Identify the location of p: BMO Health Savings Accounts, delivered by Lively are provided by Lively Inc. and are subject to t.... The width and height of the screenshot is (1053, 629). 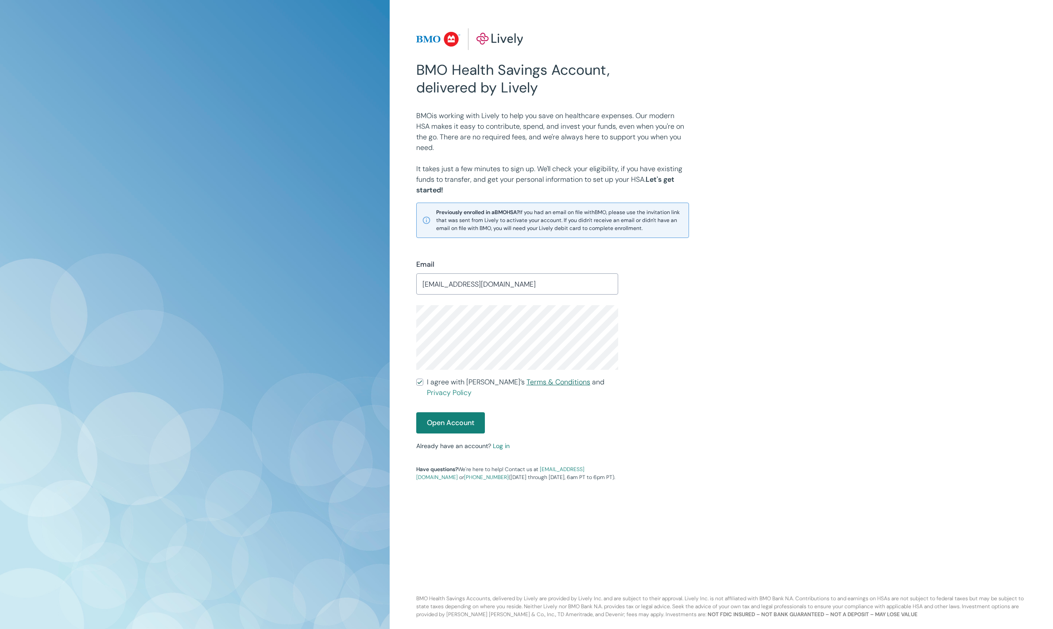
(721, 596).